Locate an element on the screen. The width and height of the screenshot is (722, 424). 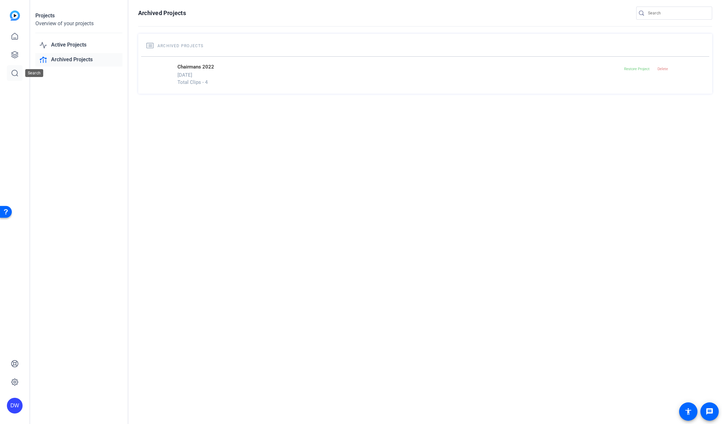
button: Restore Project is located at coordinates (637, 69).